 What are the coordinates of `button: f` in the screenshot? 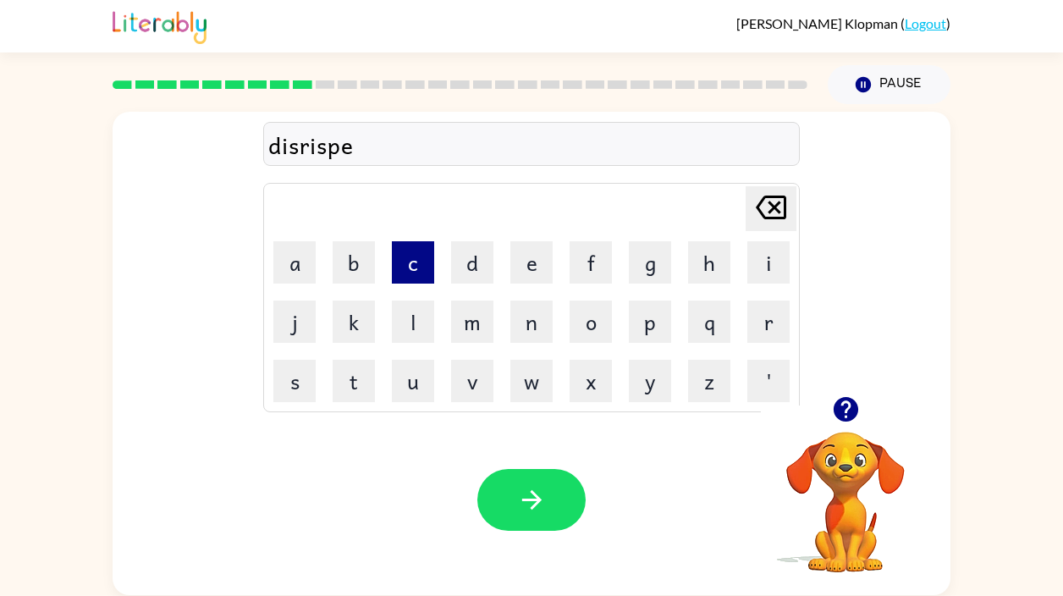 It's located at (591, 262).